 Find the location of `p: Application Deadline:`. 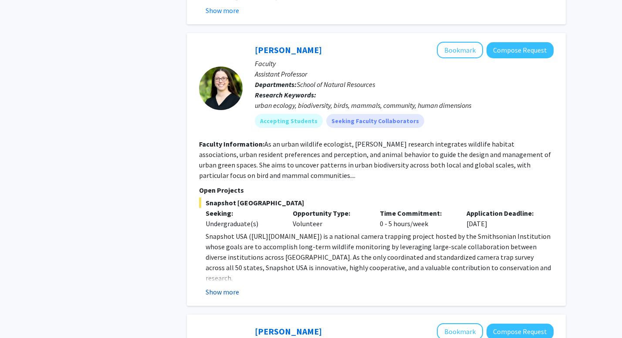

p: Application Deadline: is located at coordinates (503, 213).